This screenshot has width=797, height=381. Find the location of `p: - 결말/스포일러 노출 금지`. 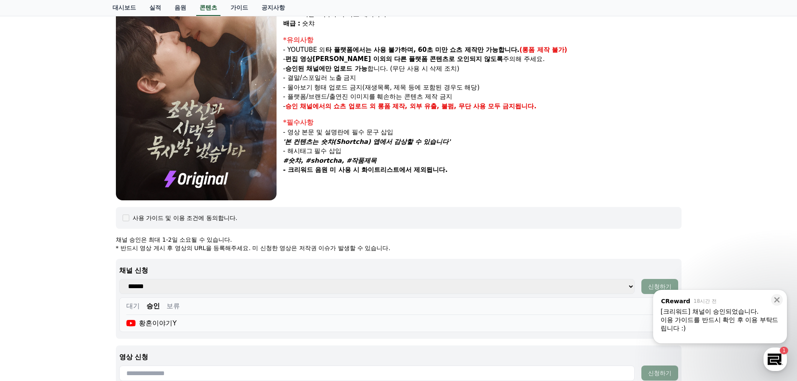

p: - 결말/스포일러 노출 금지 is located at coordinates (482, 78).